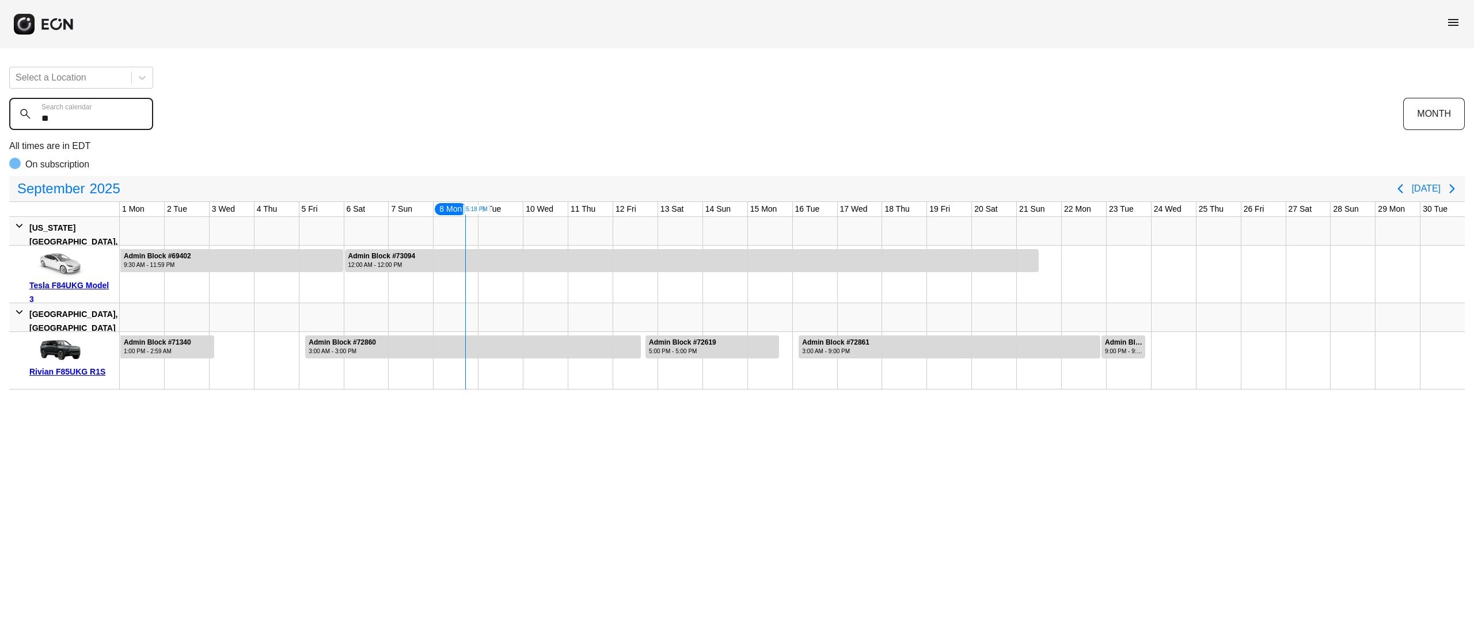 This screenshot has height=634, width=1474. I want to click on div: Admin Block #72860, so click(342, 342).